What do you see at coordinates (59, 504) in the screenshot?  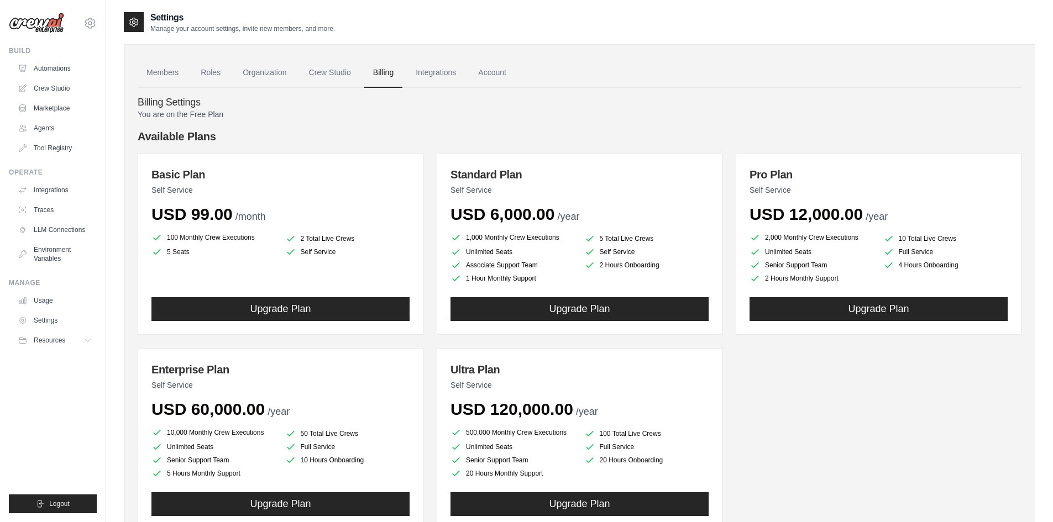 I see `span: Logout` at bounding box center [59, 504].